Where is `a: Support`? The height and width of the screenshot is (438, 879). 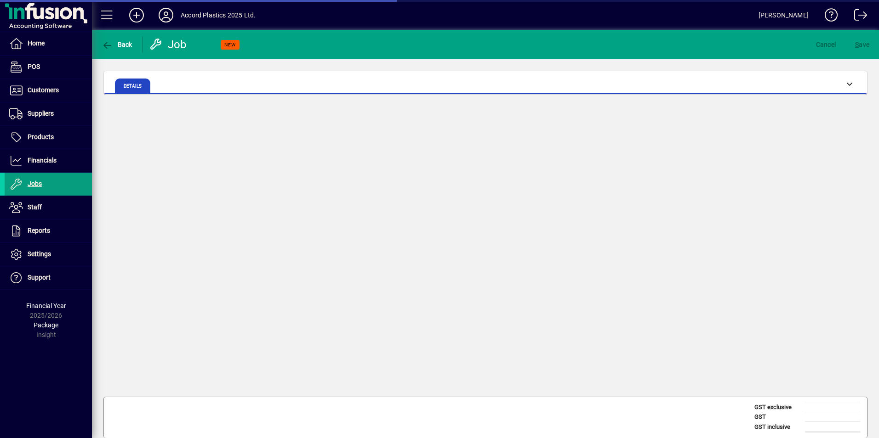 a: Support is located at coordinates (48, 278).